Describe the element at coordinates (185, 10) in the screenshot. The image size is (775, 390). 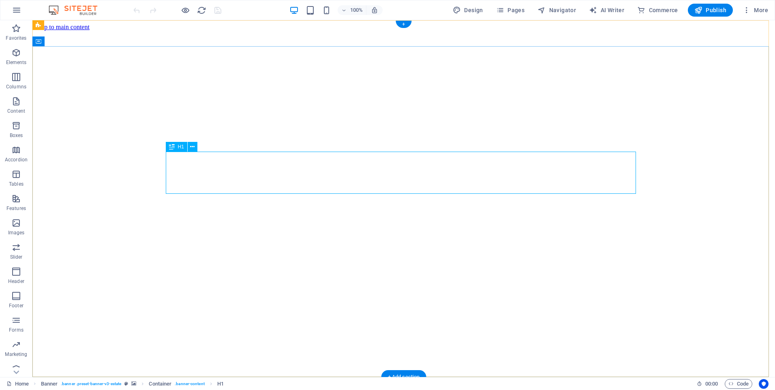
I see `button: Click here to leave preview mode and continue editing` at that location.